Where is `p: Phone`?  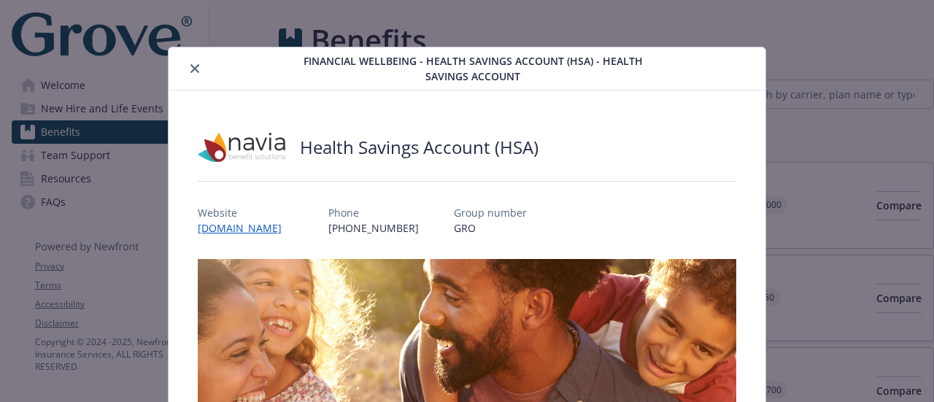 p: Phone is located at coordinates (374, 212).